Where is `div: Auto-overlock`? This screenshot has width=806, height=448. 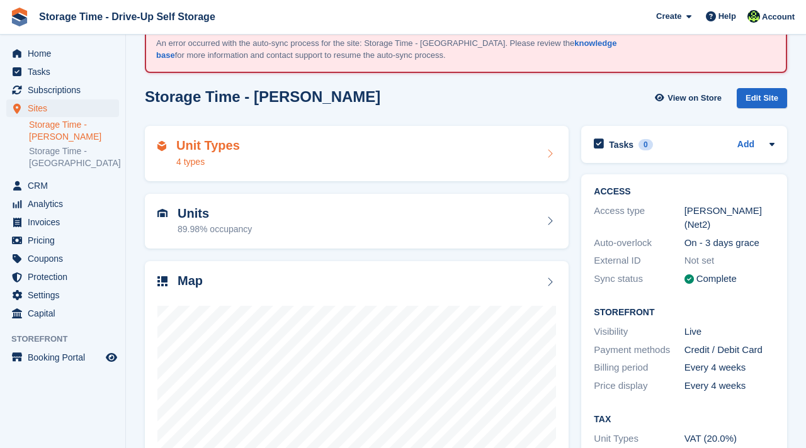
div: Auto-overlock is located at coordinates (638, 243).